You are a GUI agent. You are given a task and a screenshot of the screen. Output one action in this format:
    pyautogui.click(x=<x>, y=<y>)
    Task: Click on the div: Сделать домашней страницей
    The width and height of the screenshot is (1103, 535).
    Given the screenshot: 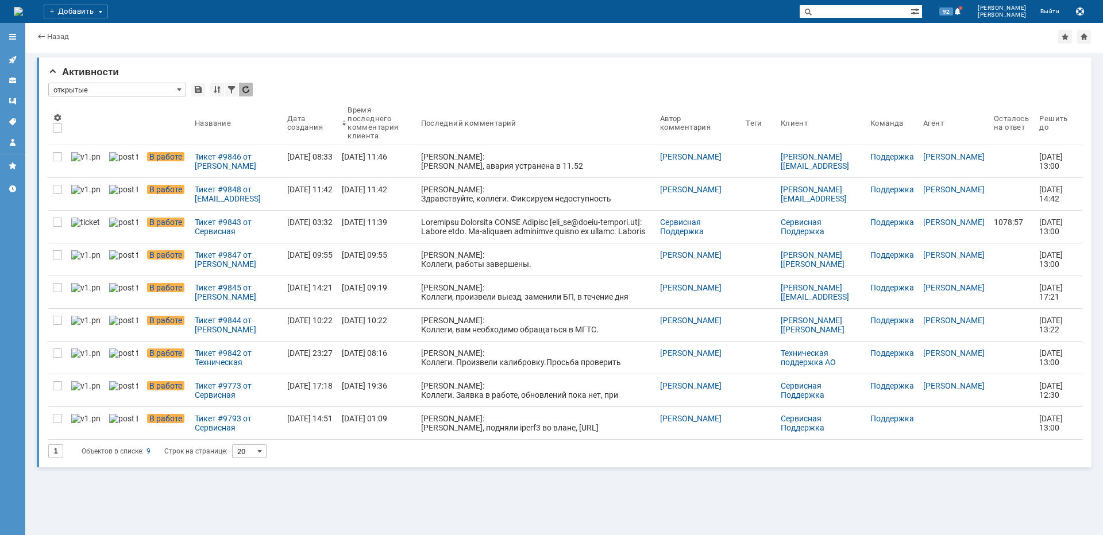 What is the action you would take?
    pyautogui.click(x=1084, y=37)
    